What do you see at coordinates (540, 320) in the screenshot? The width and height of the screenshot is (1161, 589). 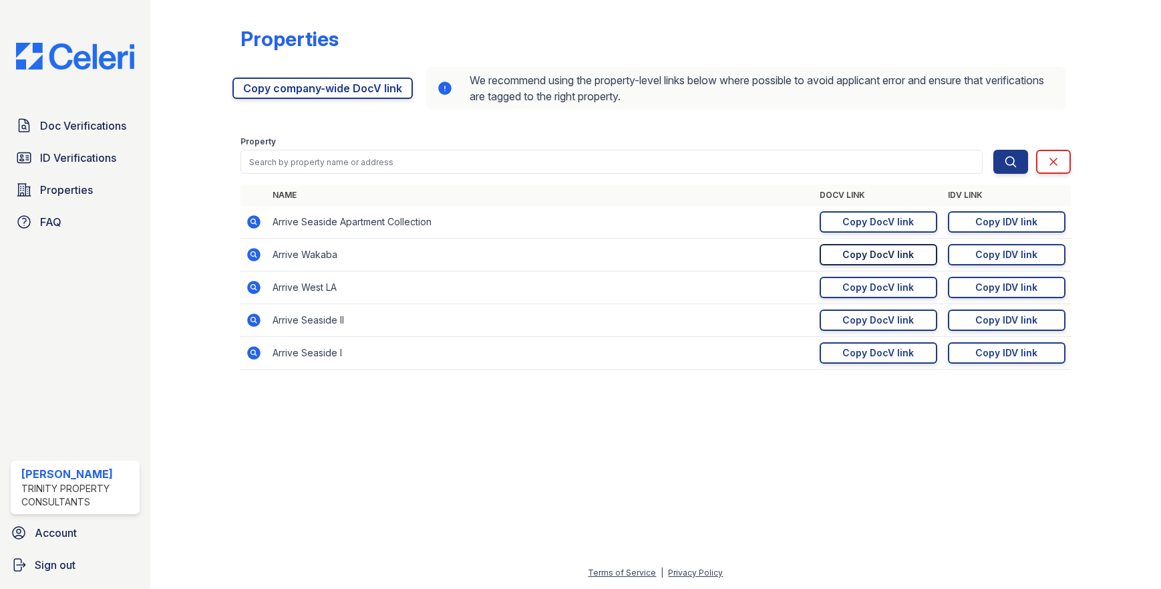 I see `td: Arrive Seaside II` at bounding box center [540, 320].